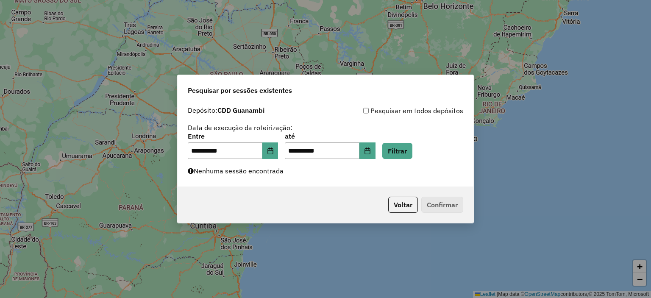 The width and height of the screenshot is (651, 298). I want to click on label: Entre, so click(233, 136).